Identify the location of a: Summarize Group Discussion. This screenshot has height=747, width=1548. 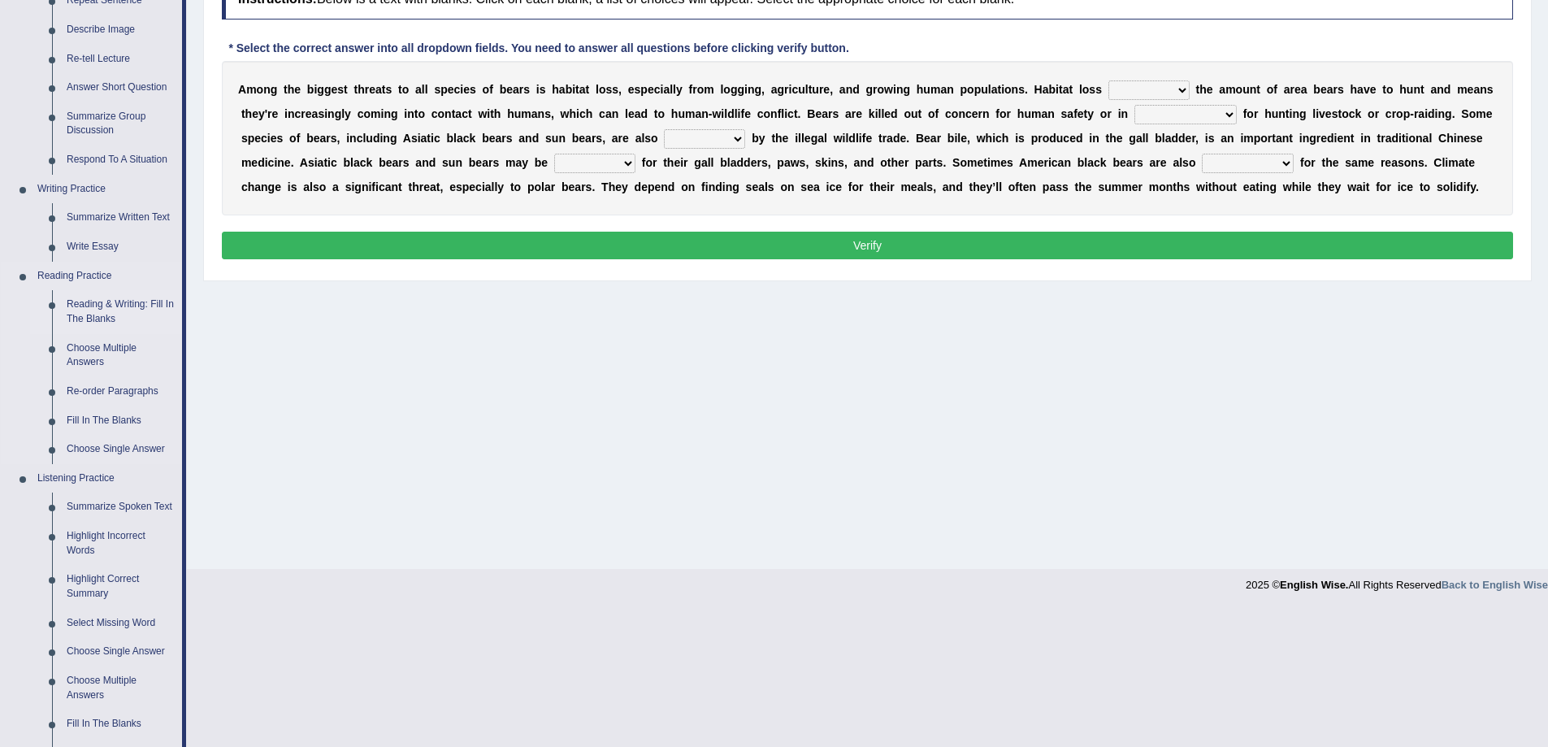
(120, 124).